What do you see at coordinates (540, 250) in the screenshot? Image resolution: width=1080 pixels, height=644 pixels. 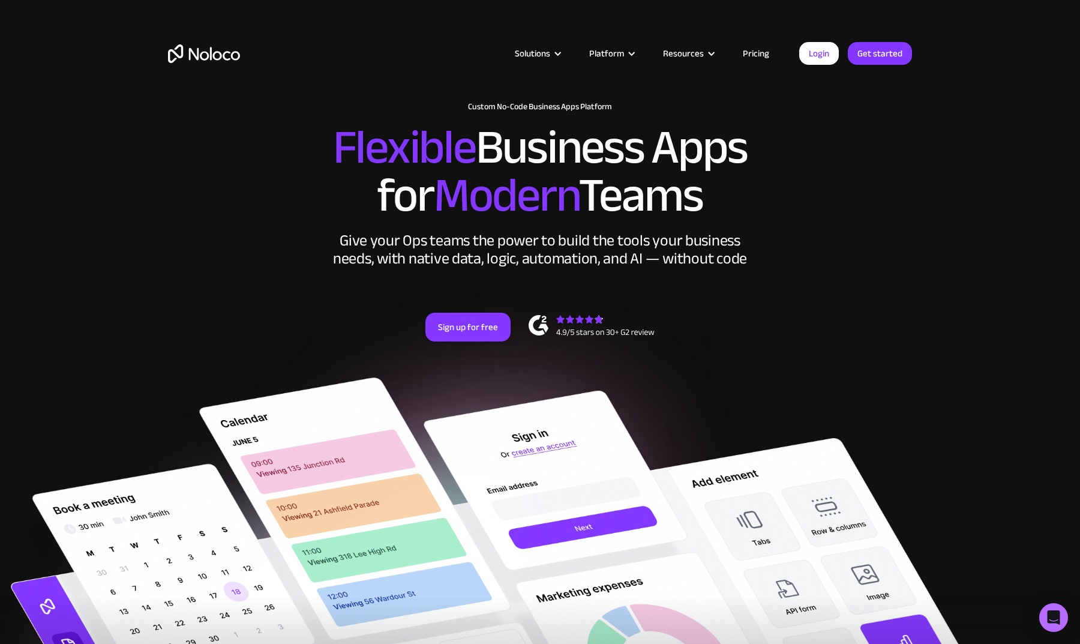 I see `div: Give your Ops teams the power to build the tools your business needs, with native data, logic, au...` at bounding box center [540, 250].